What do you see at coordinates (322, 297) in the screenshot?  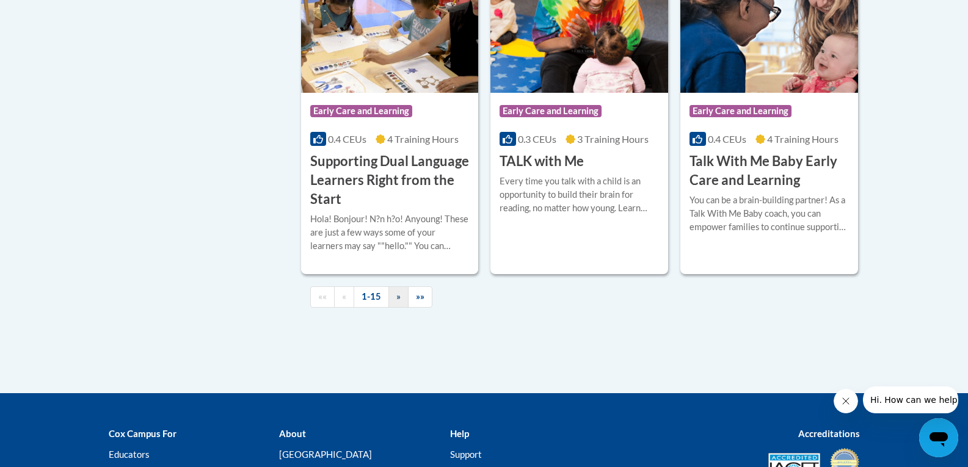 I see `a: Begining` at bounding box center [322, 297].